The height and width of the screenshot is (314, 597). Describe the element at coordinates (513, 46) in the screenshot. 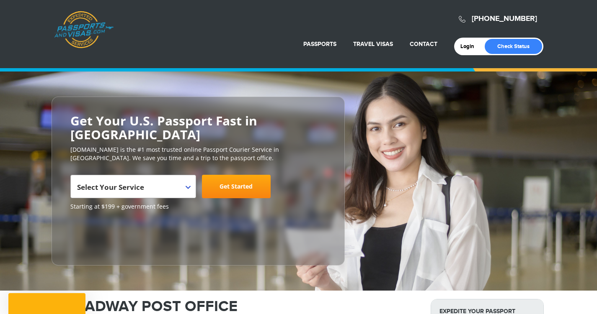

I see `a: Check Status` at that location.